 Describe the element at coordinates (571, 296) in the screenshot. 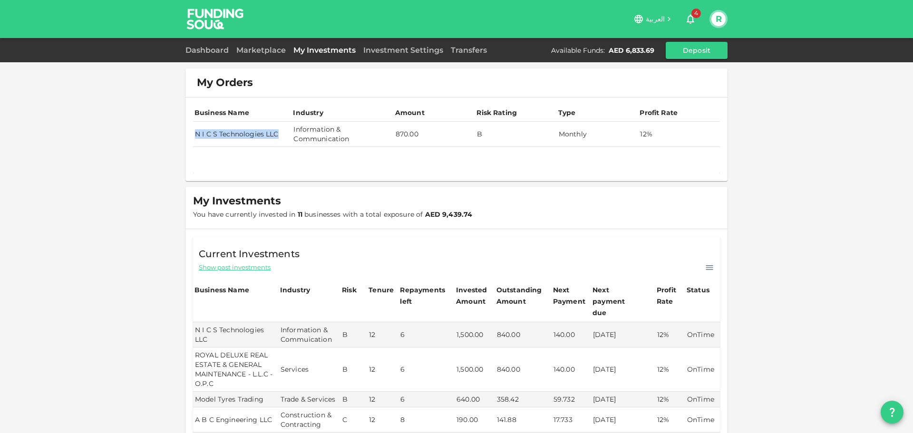

I see `div: Next Payment` at that location.